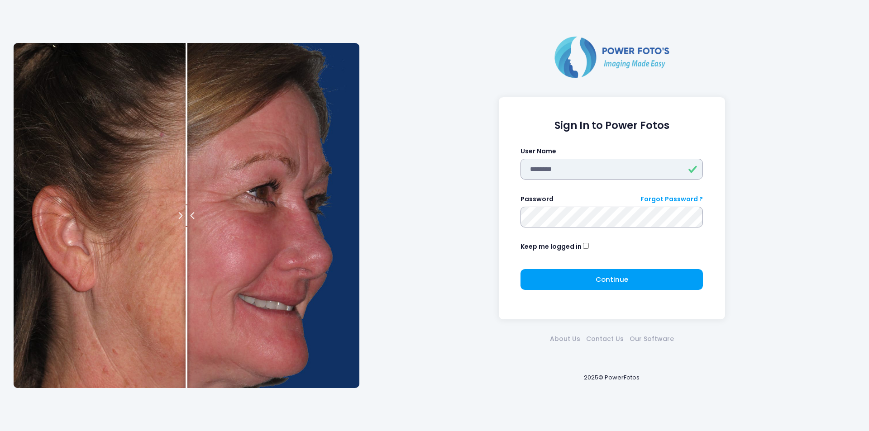  Describe the element at coordinates (611, 377) in the screenshot. I see `div: 2025© PowerFotos` at that location.